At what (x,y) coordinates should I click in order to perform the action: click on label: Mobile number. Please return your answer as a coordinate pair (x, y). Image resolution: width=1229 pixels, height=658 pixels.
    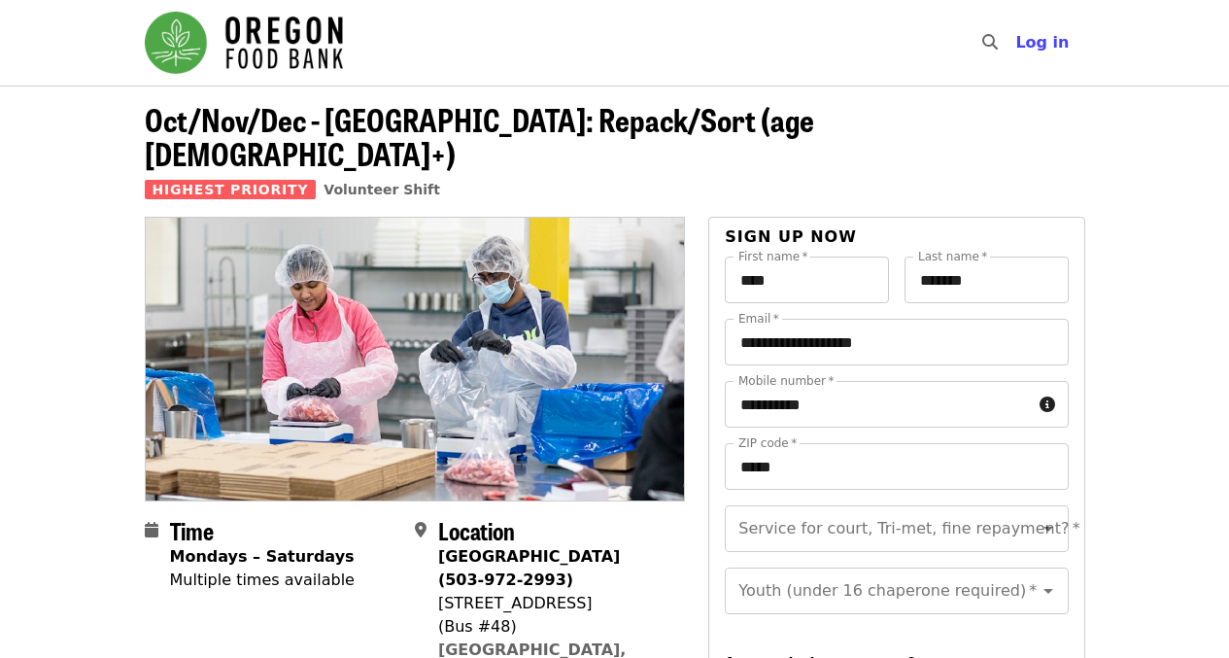
    Looking at the image, I should click on (786, 381).